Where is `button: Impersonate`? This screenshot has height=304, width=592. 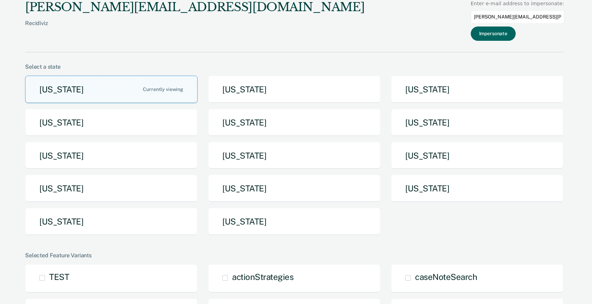
button: Impersonate is located at coordinates (493, 33).